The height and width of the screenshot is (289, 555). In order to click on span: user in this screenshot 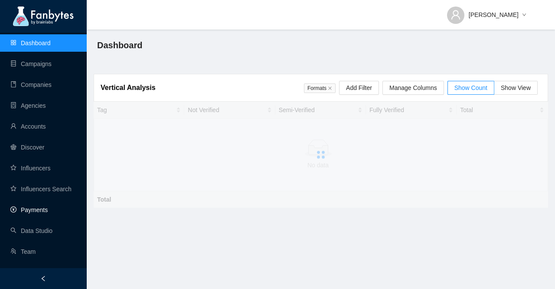, I will do `click(456, 15)`.